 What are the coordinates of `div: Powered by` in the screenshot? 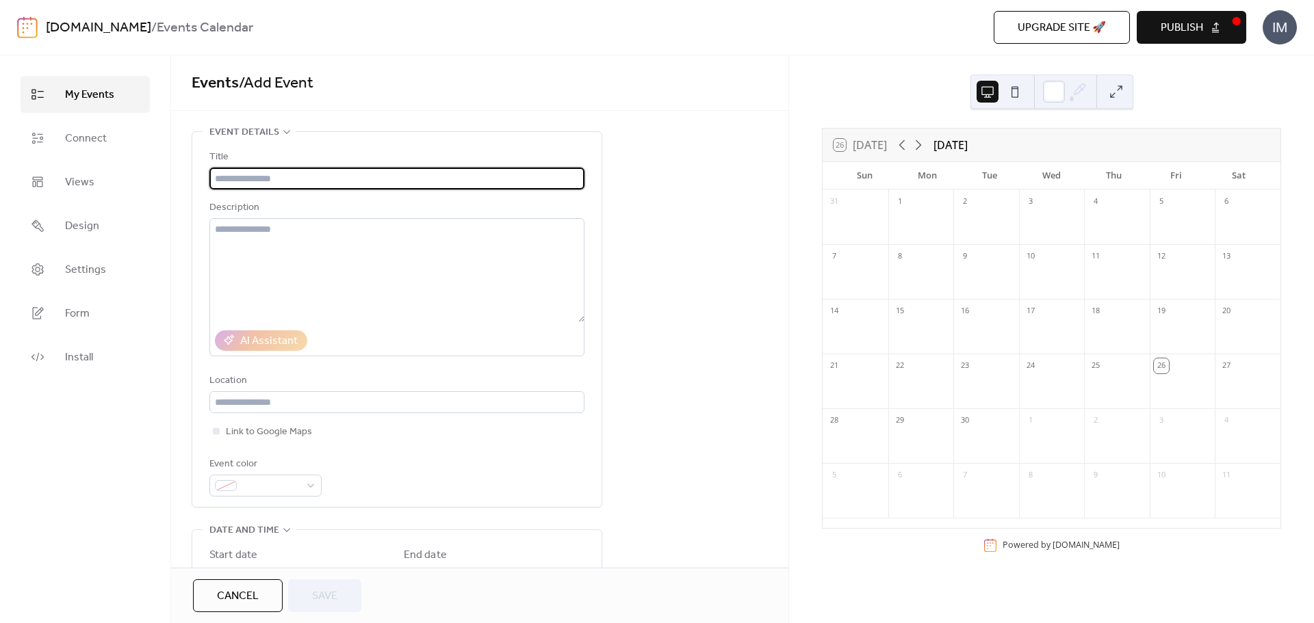 It's located at (1061, 545).